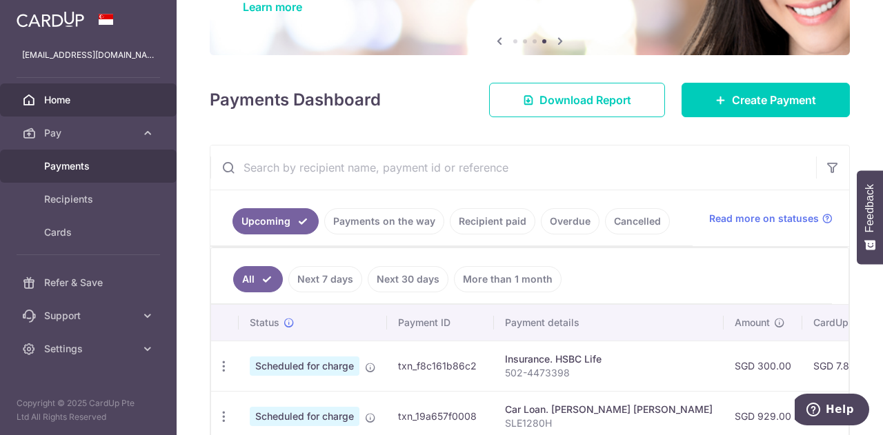  Describe the element at coordinates (440, 365) in the screenshot. I see `td: txn_f8c161b86c2` at that location.